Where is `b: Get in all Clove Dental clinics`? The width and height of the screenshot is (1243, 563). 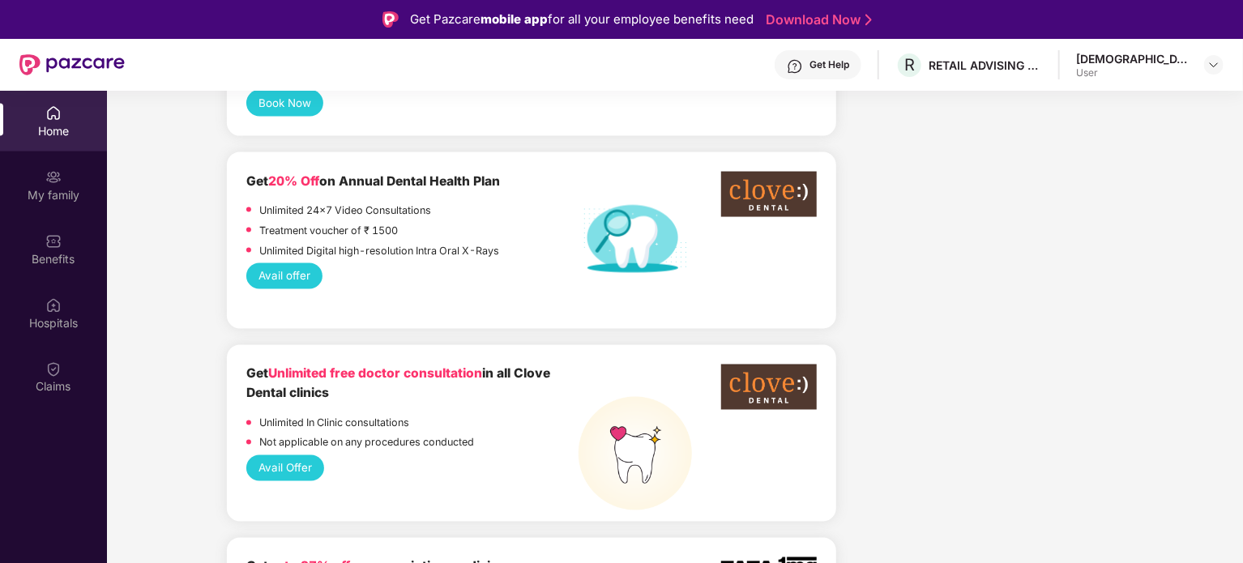
b: Get in all Clove Dental clinics is located at coordinates (398, 384).